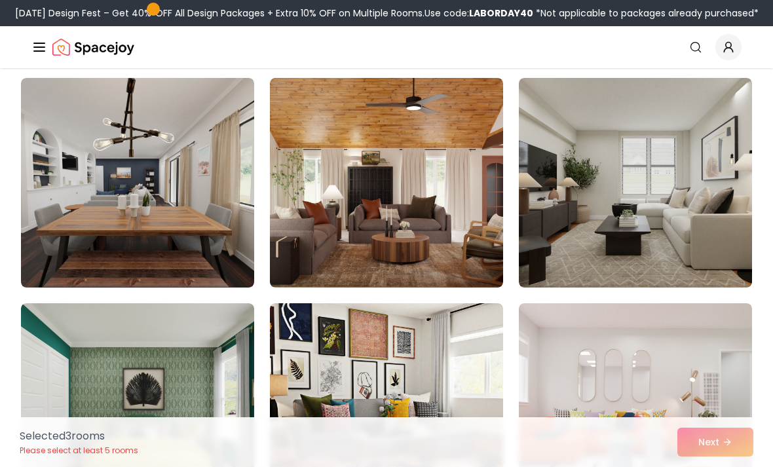 The width and height of the screenshot is (773, 467). What do you see at coordinates (501, 13) in the screenshot?
I see `b: LABORDAY40` at bounding box center [501, 13].